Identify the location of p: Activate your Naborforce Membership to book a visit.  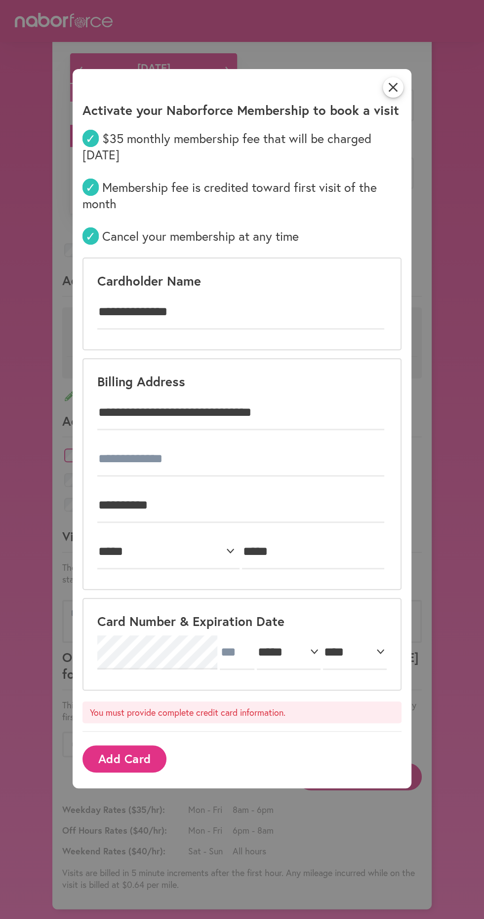
(240, 102).